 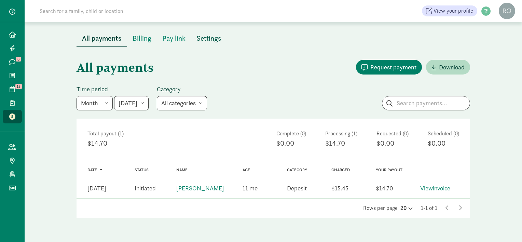 What do you see at coordinates (102, 38) in the screenshot?
I see `button: All payments` at bounding box center [102, 38].